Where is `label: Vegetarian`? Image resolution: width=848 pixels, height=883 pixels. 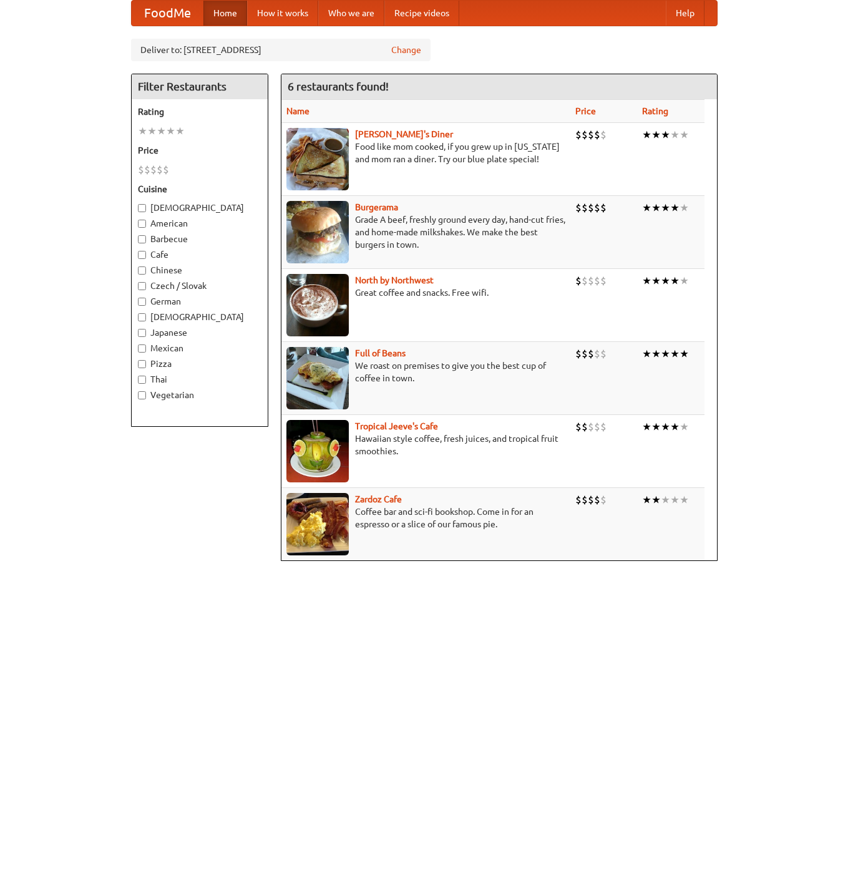 label: Vegetarian is located at coordinates (200, 395).